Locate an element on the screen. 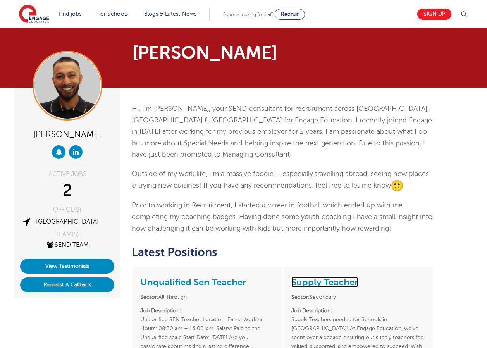  a: SEND Team is located at coordinates (67, 245).